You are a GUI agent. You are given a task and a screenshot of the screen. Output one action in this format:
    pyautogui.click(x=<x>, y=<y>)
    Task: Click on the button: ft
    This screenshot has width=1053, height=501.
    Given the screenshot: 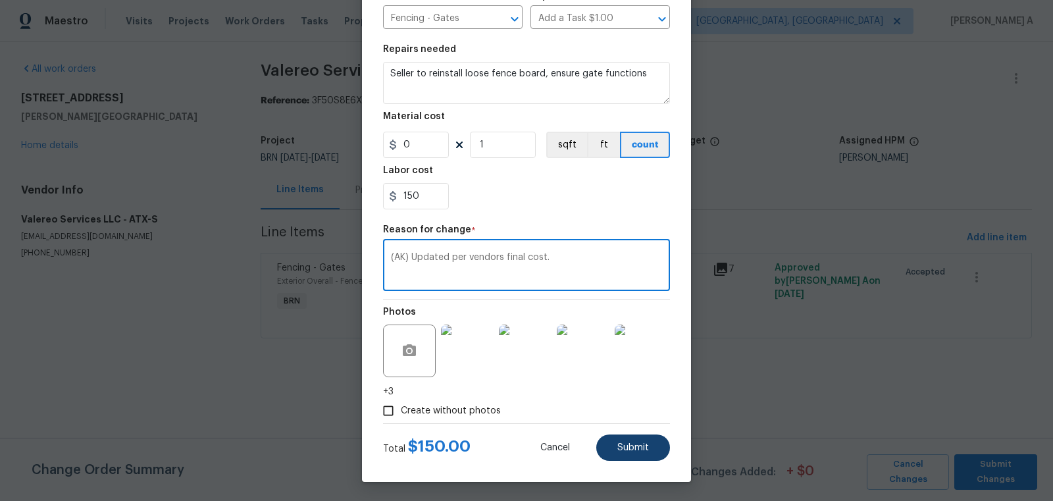 What is the action you would take?
    pyautogui.click(x=604, y=145)
    